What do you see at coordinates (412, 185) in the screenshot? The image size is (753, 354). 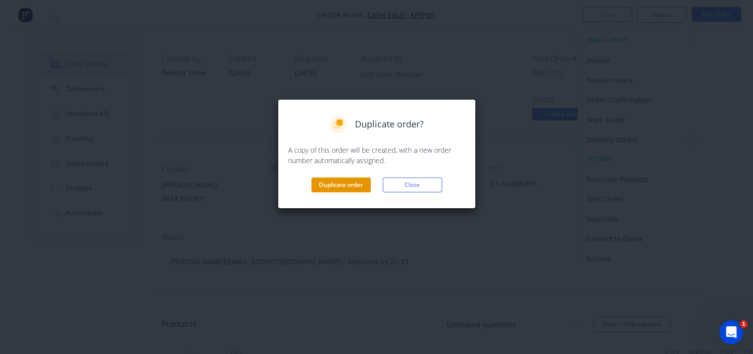 I see `button: Close` at bounding box center [412, 185].